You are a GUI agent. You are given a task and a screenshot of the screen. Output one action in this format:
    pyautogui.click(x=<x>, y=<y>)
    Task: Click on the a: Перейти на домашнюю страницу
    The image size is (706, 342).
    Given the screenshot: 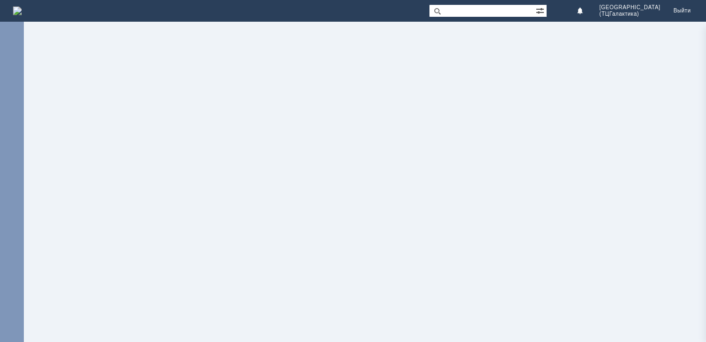 What is the action you would take?
    pyautogui.click(x=17, y=11)
    